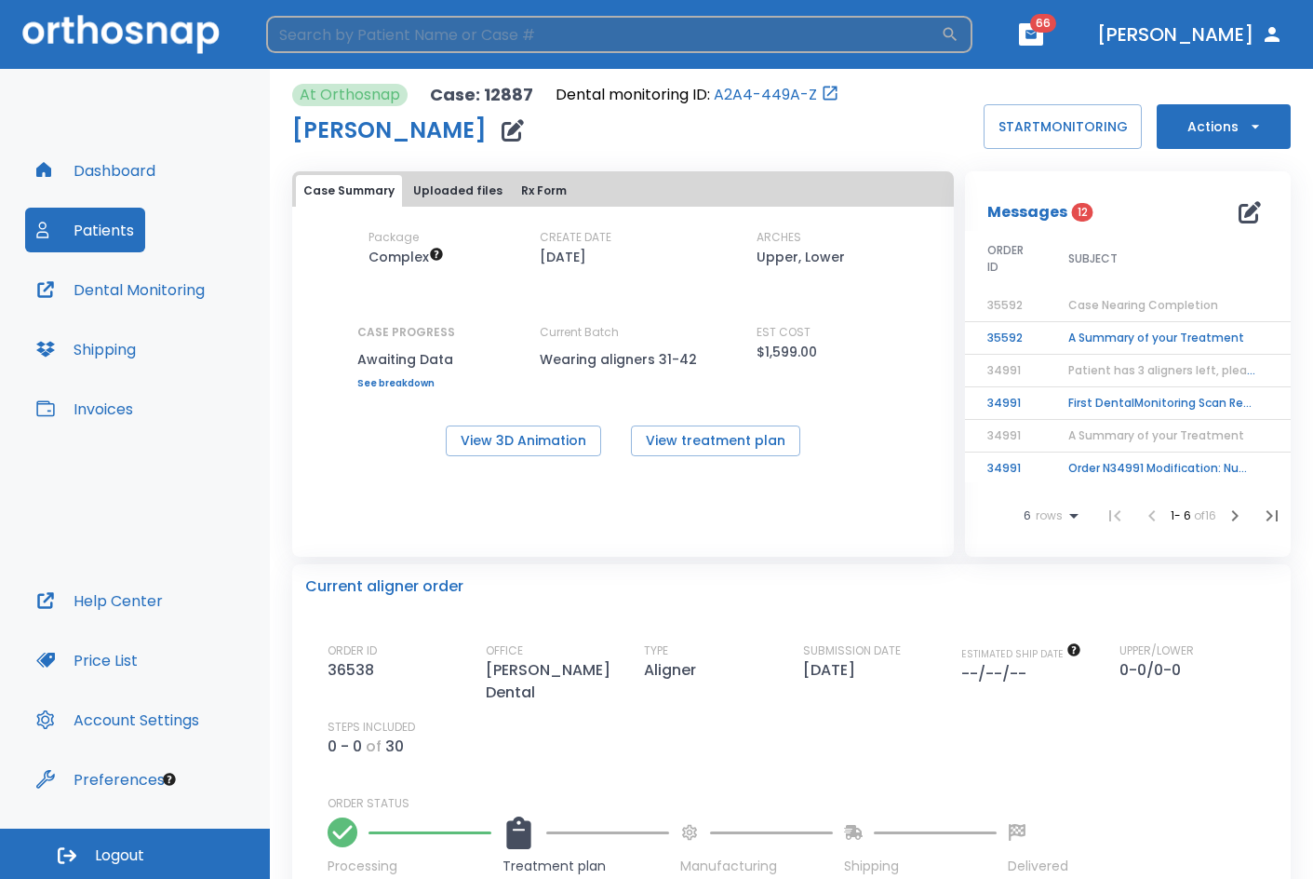 Image resolution: width=1313 pixels, height=879 pixels. Describe the element at coordinates (85, 409) in the screenshot. I see `a: Invoices` at that location.